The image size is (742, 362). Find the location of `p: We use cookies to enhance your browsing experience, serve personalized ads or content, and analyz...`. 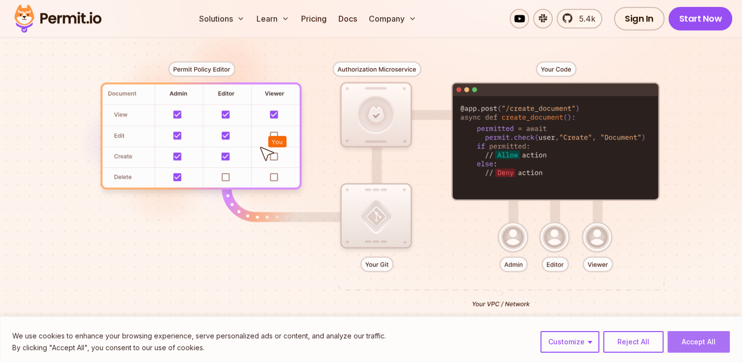

p: We use cookies to enhance your browsing experience, serve personalized ads or content, and analyz... is located at coordinates (199, 336).